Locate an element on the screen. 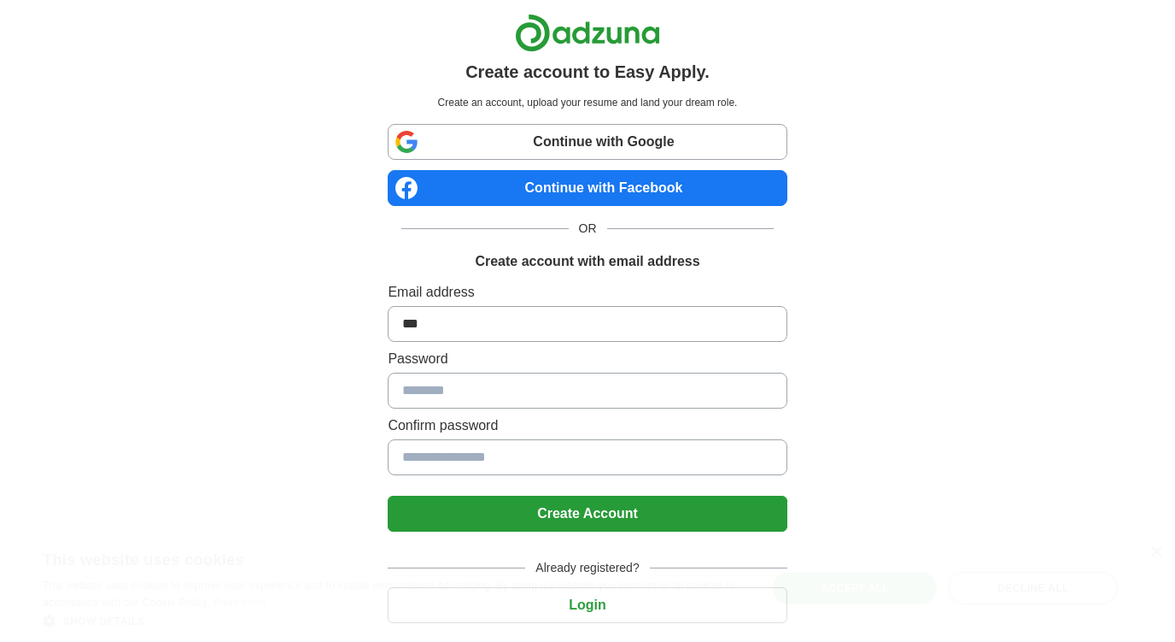 The image size is (1175, 642). a: Continue with Google is located at coordinates (587, 142).